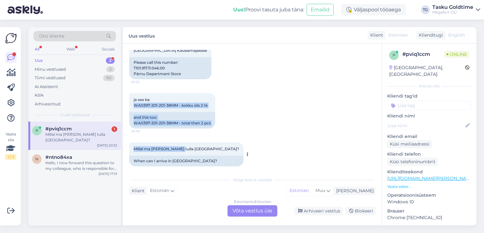 The image size is (484, 233). What do you see at coordinates (429, 201) in the screenshot?
I see `p: Windows 10` at bounding box center [429, 201].